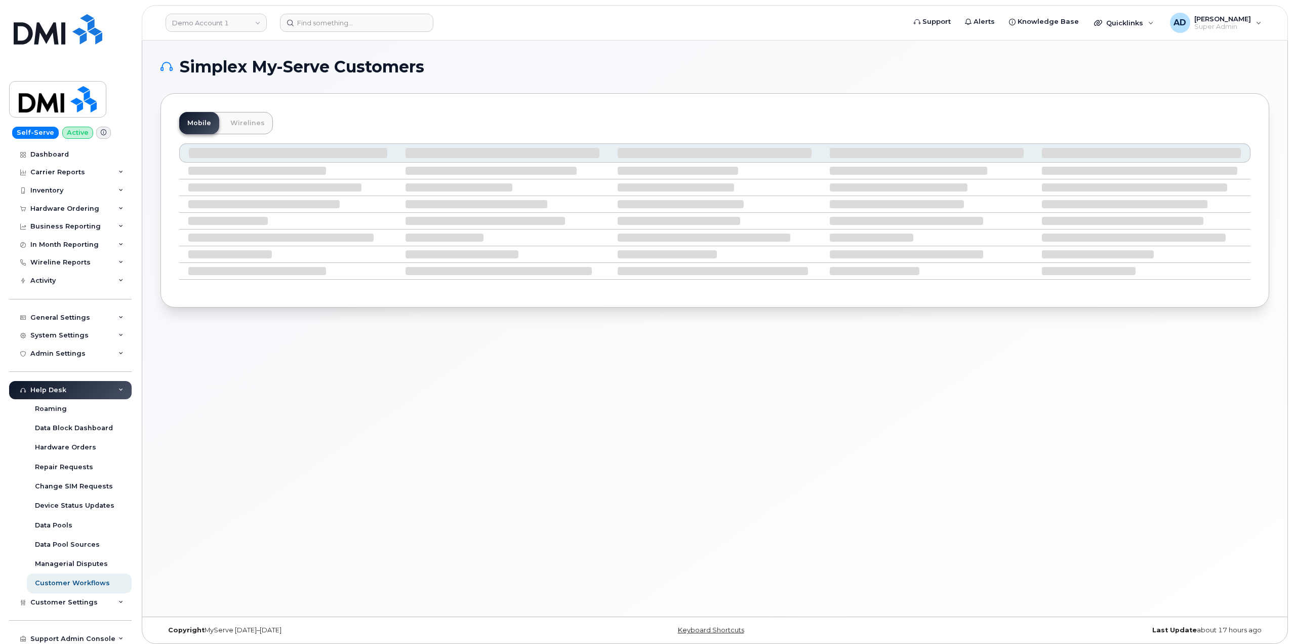  I want to click on a: Keyboard Shortcuts, so click(711, 629).